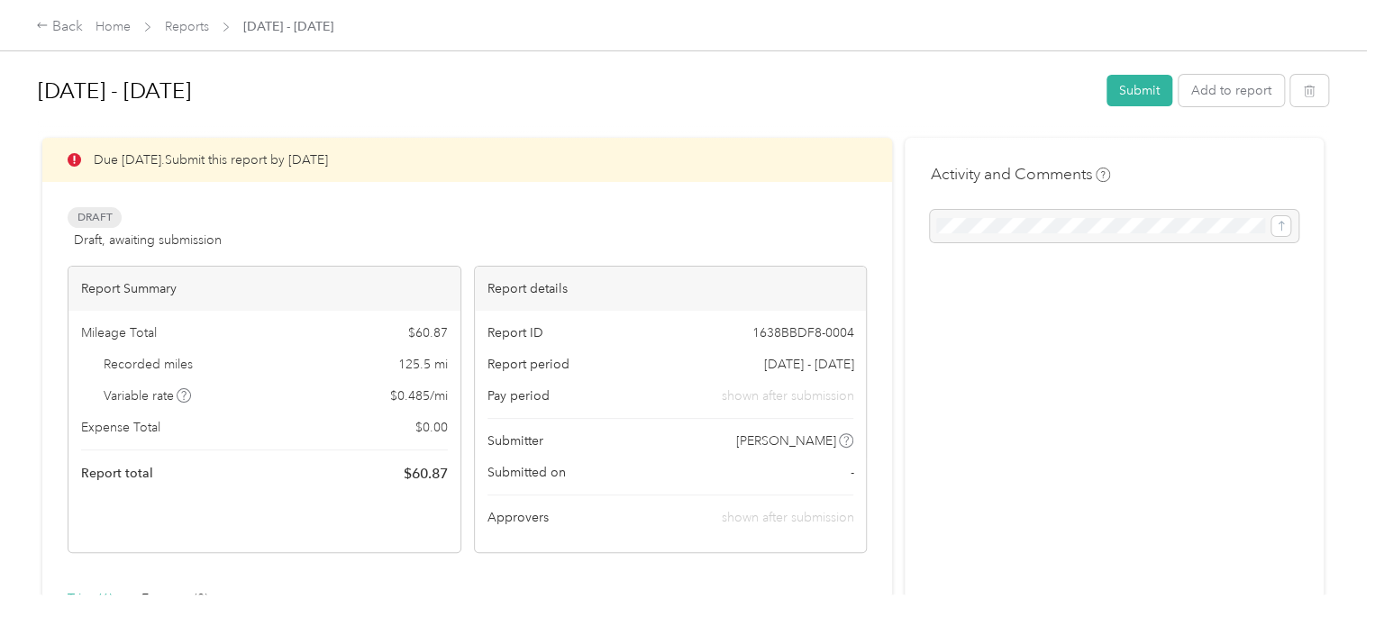  What do you see at coordinates (518, 396) in the screenshot?
I see `span: Pay period` at bounding box center [518, 396].